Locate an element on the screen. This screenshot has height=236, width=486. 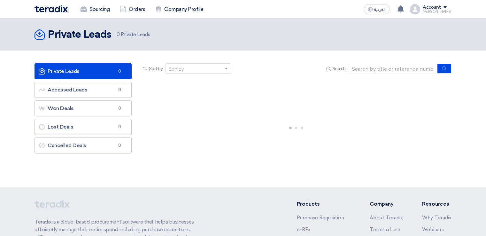
a: Sourcing is located at coordinates (95, 9).